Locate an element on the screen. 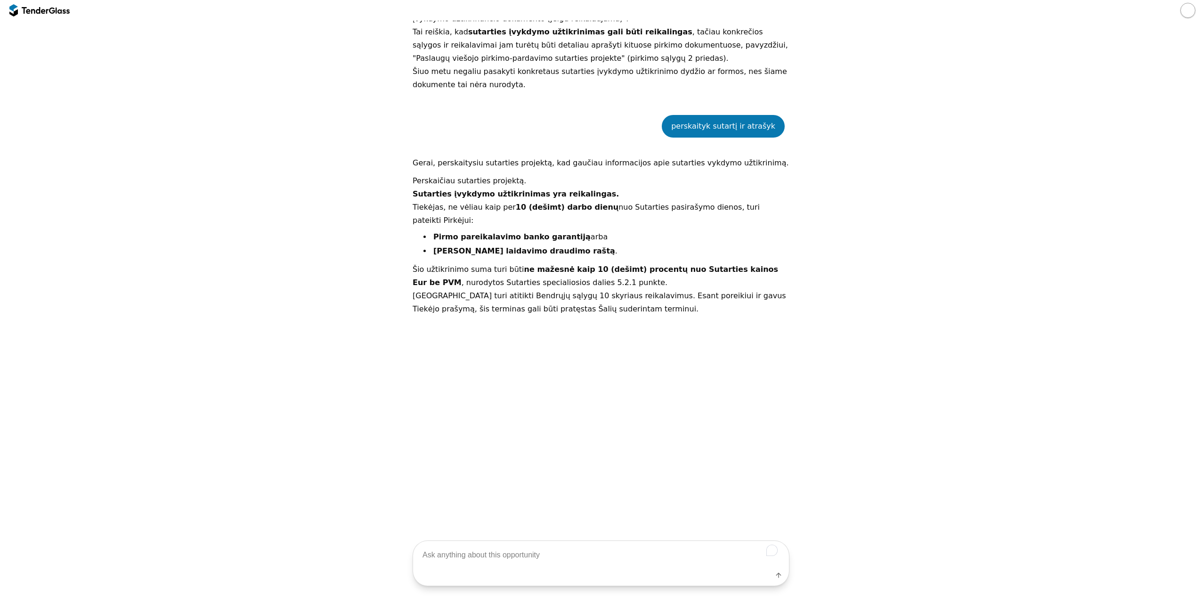  strong: Sutarties įvykdymo užtikrinimas yra reikalingas. is located at coordinates (516, 194).